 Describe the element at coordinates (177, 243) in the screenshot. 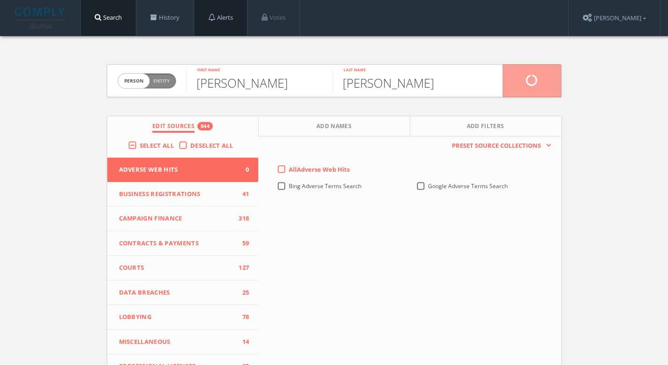

I see `span: Contracts & Payments` at that location.